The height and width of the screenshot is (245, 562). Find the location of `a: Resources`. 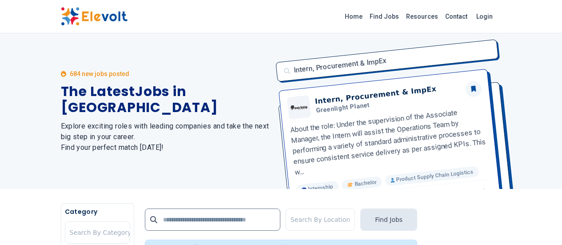

a: Resources is located at coordinates (422, 16).